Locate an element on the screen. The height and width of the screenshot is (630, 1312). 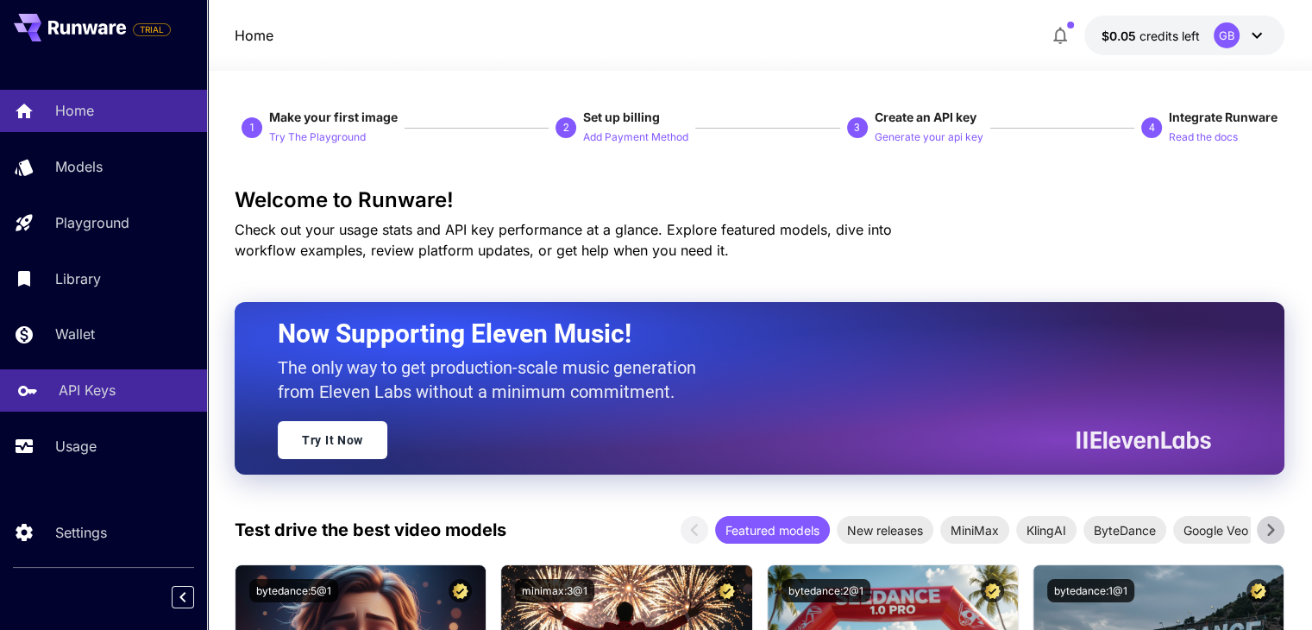
div: KlingAI is located at coordinates (1046, 530).